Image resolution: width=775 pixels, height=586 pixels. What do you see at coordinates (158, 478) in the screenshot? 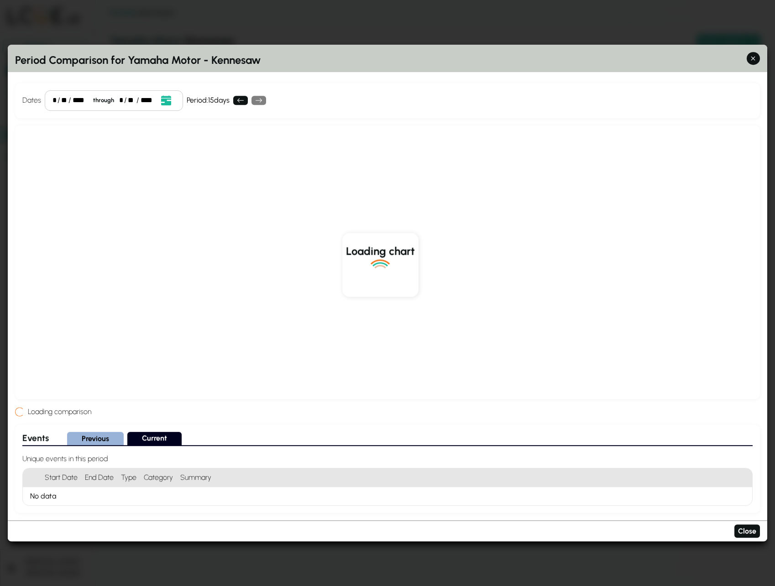
I see `h4: Category` at bounding box center [158, 478].